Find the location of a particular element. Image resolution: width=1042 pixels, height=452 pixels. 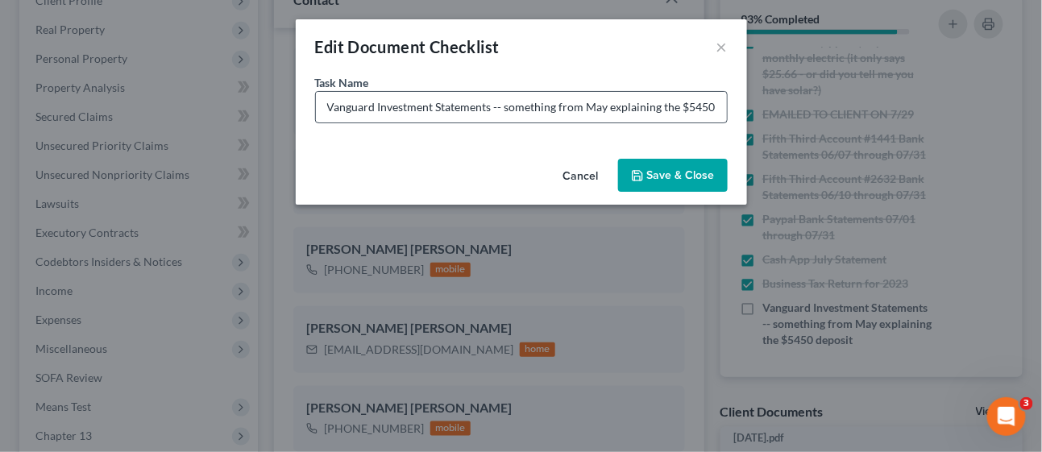

button: Cancel is located at coordinates (581, 176).